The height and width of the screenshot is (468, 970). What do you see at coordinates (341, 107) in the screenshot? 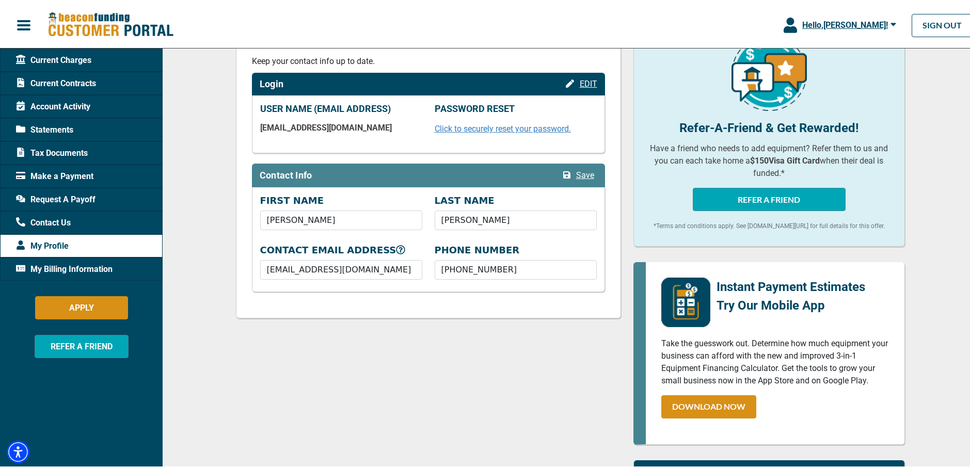
I see `p: USER NAME (EMAIL ADDRESS)` at bounding box center [341, 107].